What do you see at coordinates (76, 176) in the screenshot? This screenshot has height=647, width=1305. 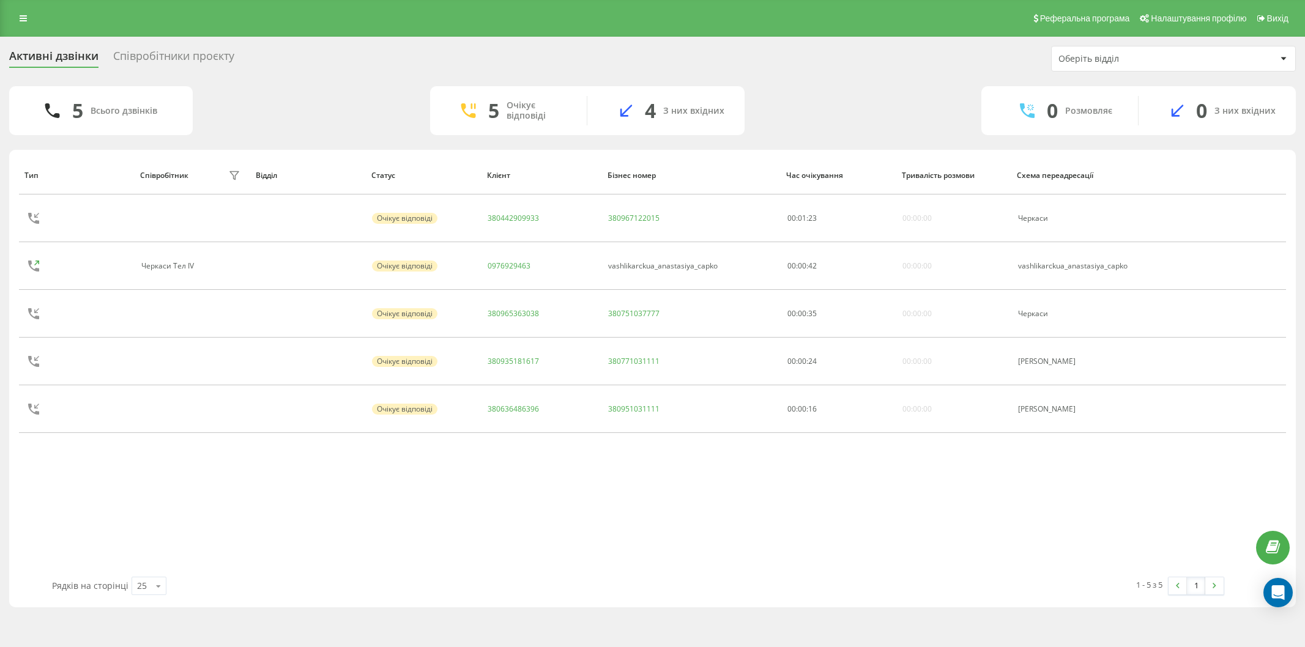 I see `div: Тип` at bounding box center [76, 176].